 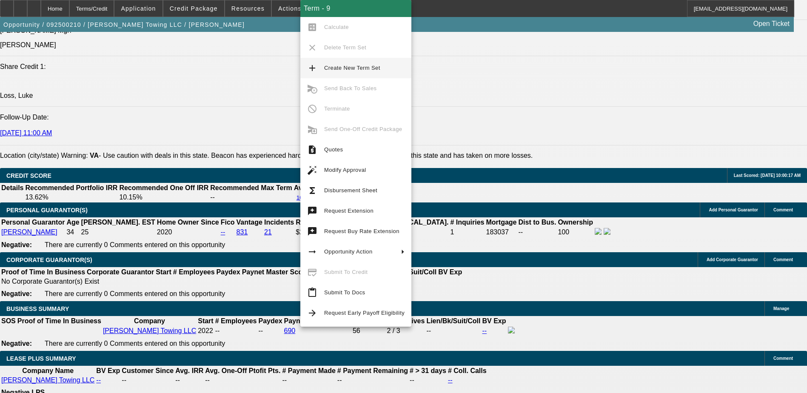 I want to click on b: Personal Guarantor, so click(x=33, y=222).